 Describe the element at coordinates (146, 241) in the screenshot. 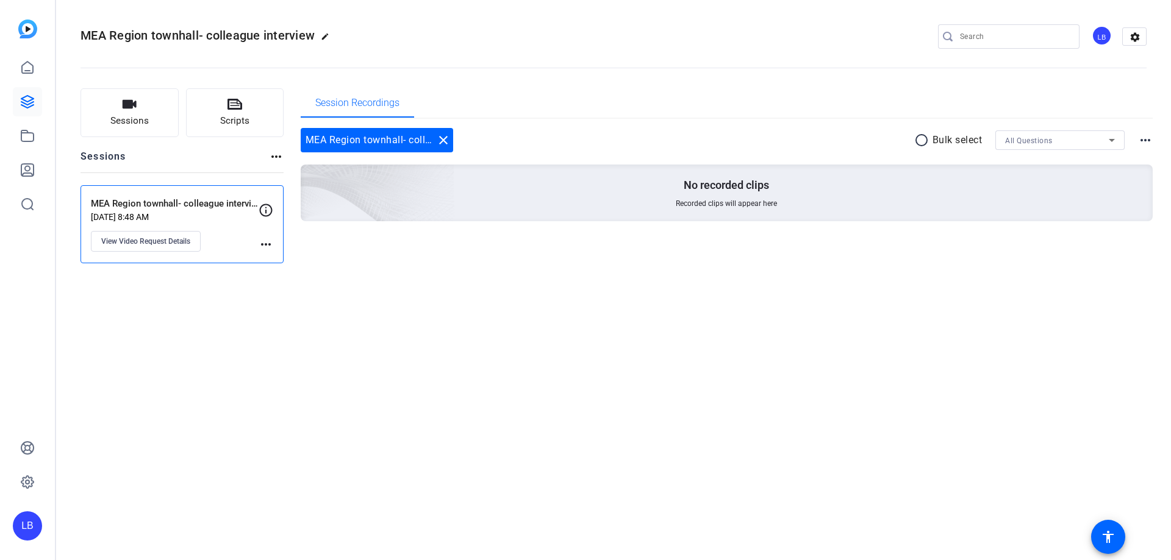

I see `span: View Video Request Details` at that location.